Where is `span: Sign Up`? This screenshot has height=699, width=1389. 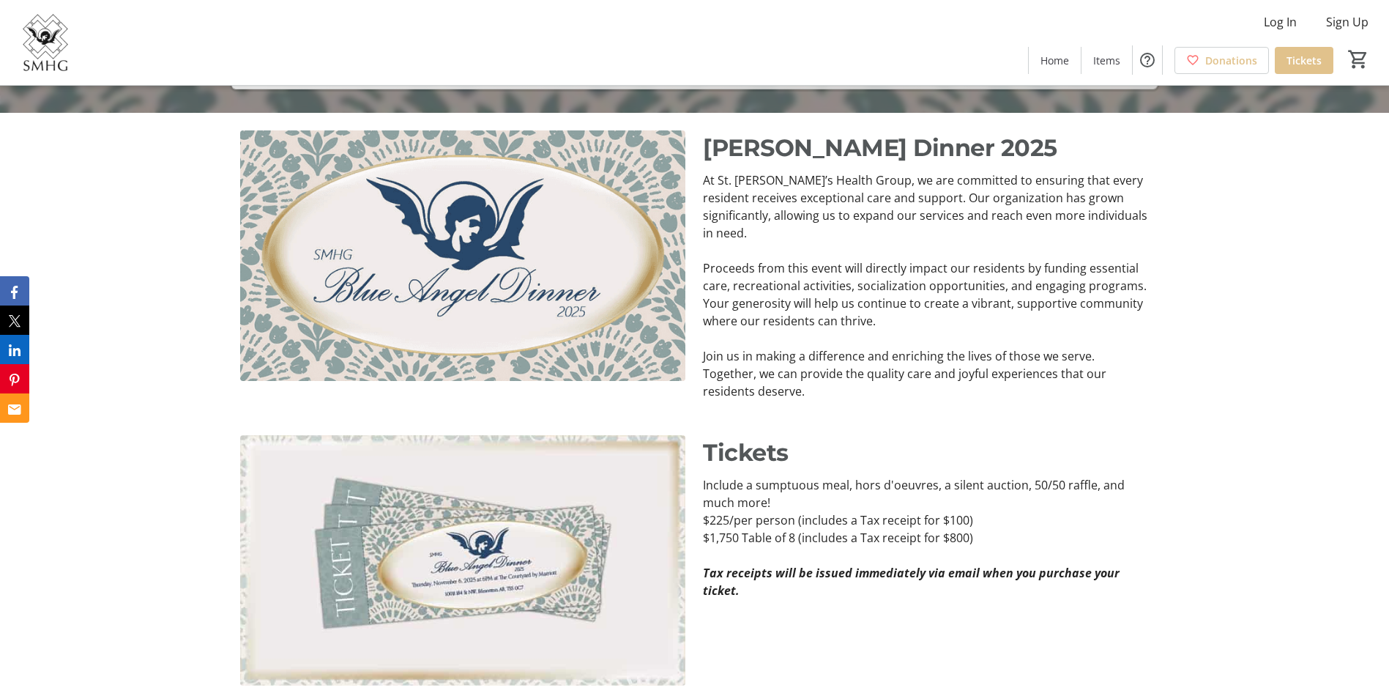
span: Sign Up is located at coordinates (1347, 22).